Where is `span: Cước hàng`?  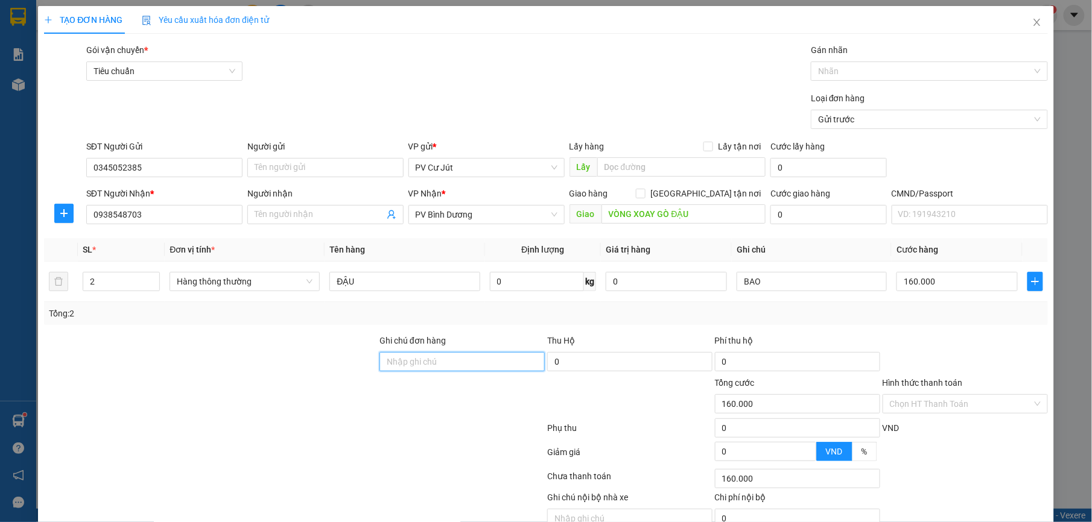
span: Cước hàng is located at coordinates (917, 250).